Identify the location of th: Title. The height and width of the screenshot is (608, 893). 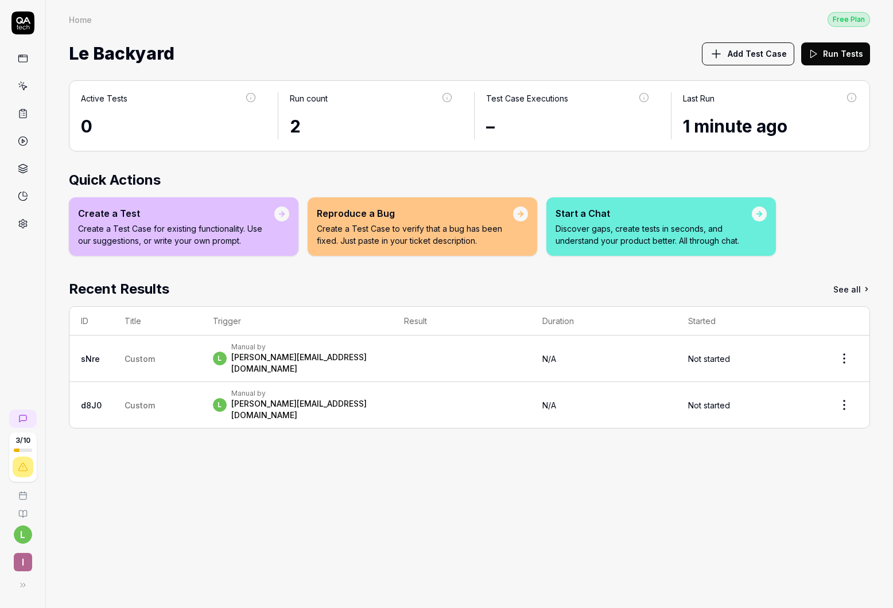
(157, 321).